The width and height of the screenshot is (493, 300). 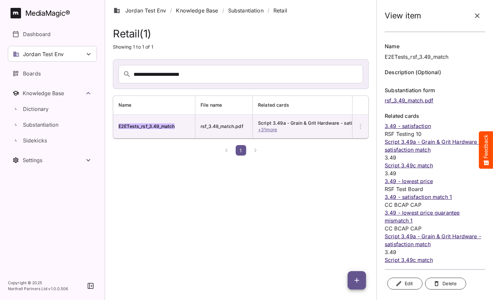 What do you see at coordinates (405, 284) in the screenshot?
I see `button: Edit` at bounding box center [405, 284].